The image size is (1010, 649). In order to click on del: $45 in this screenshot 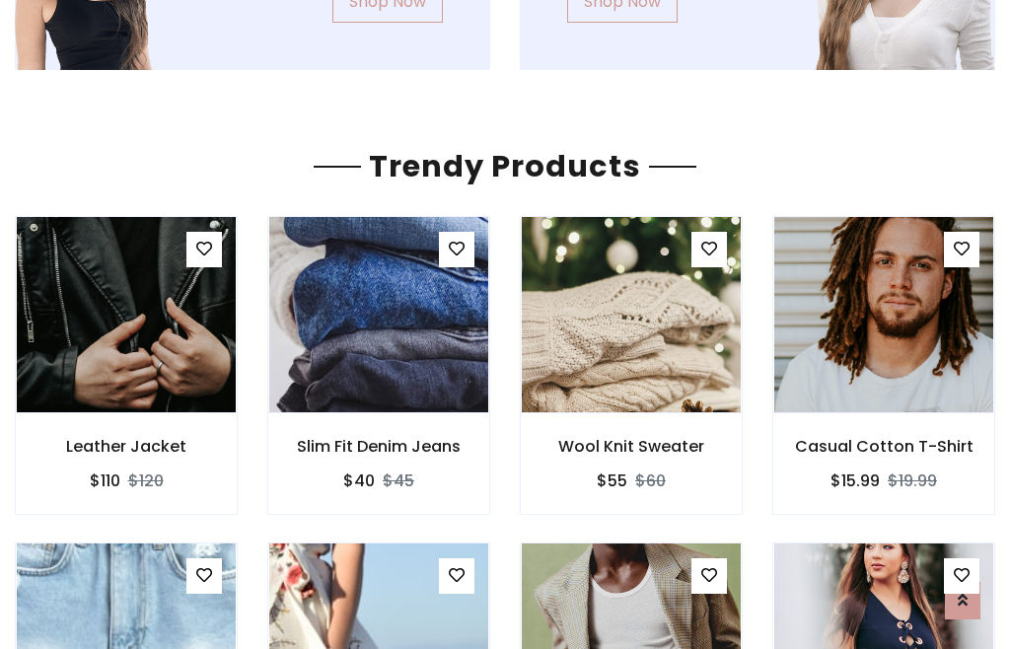, I will do `click(398, 480)`.